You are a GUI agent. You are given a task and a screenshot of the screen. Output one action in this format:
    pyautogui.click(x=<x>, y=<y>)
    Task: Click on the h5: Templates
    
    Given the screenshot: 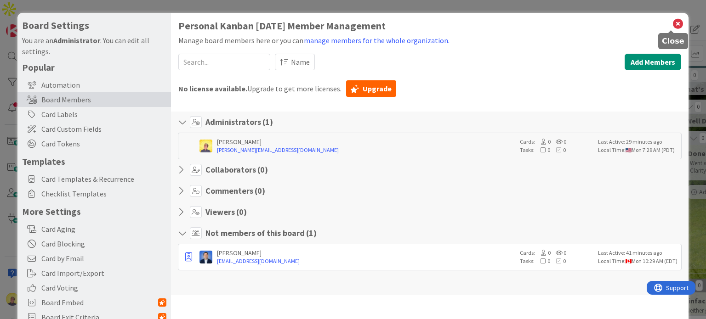 What is the action you would take?
    pyautogui.click(x=94, y=161)
    